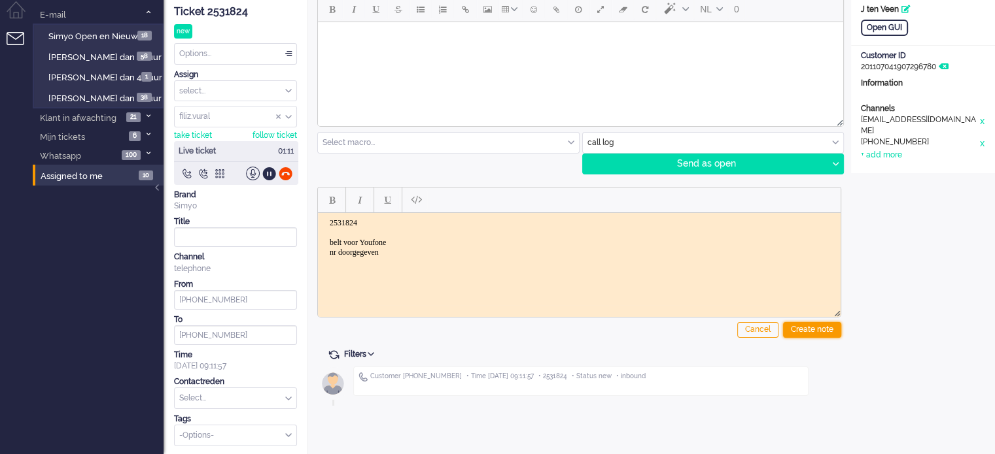 The width and height of the screenshot is (995, 454). What do you see at coordinates (220, 151) in the screenshot?
I see `div: Live ticket` at bounding box center [220, 151].